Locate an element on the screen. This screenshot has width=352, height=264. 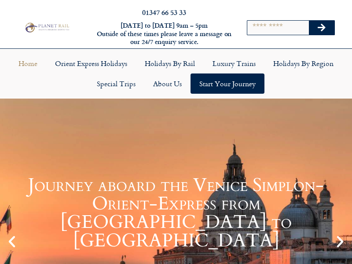
a: Start your Journey is located at coordinates (228, 84).